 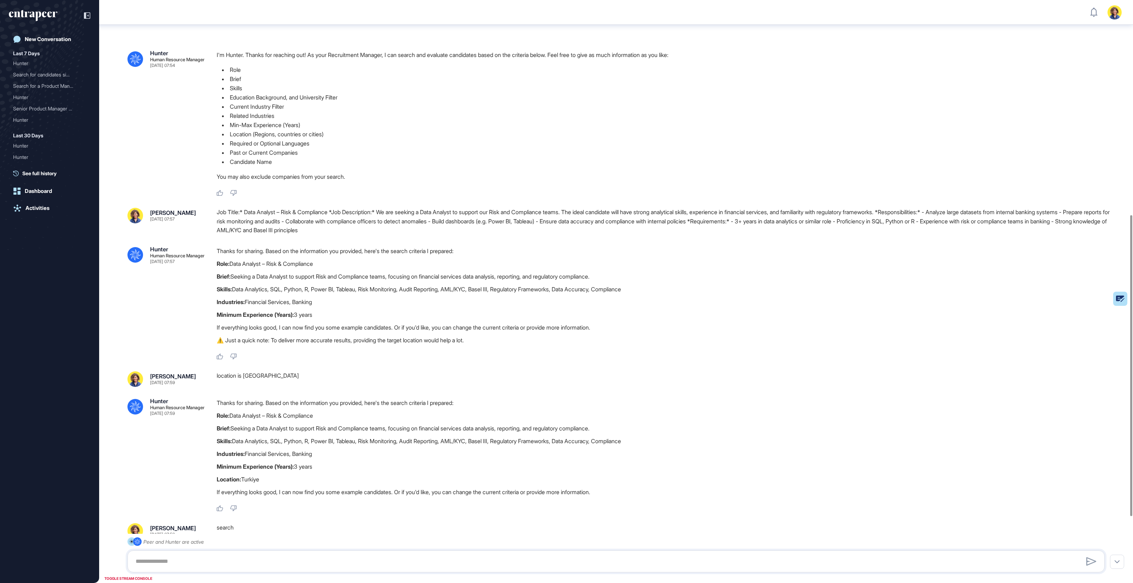 I want to click on a: Activities, so click(x=50, y=208).